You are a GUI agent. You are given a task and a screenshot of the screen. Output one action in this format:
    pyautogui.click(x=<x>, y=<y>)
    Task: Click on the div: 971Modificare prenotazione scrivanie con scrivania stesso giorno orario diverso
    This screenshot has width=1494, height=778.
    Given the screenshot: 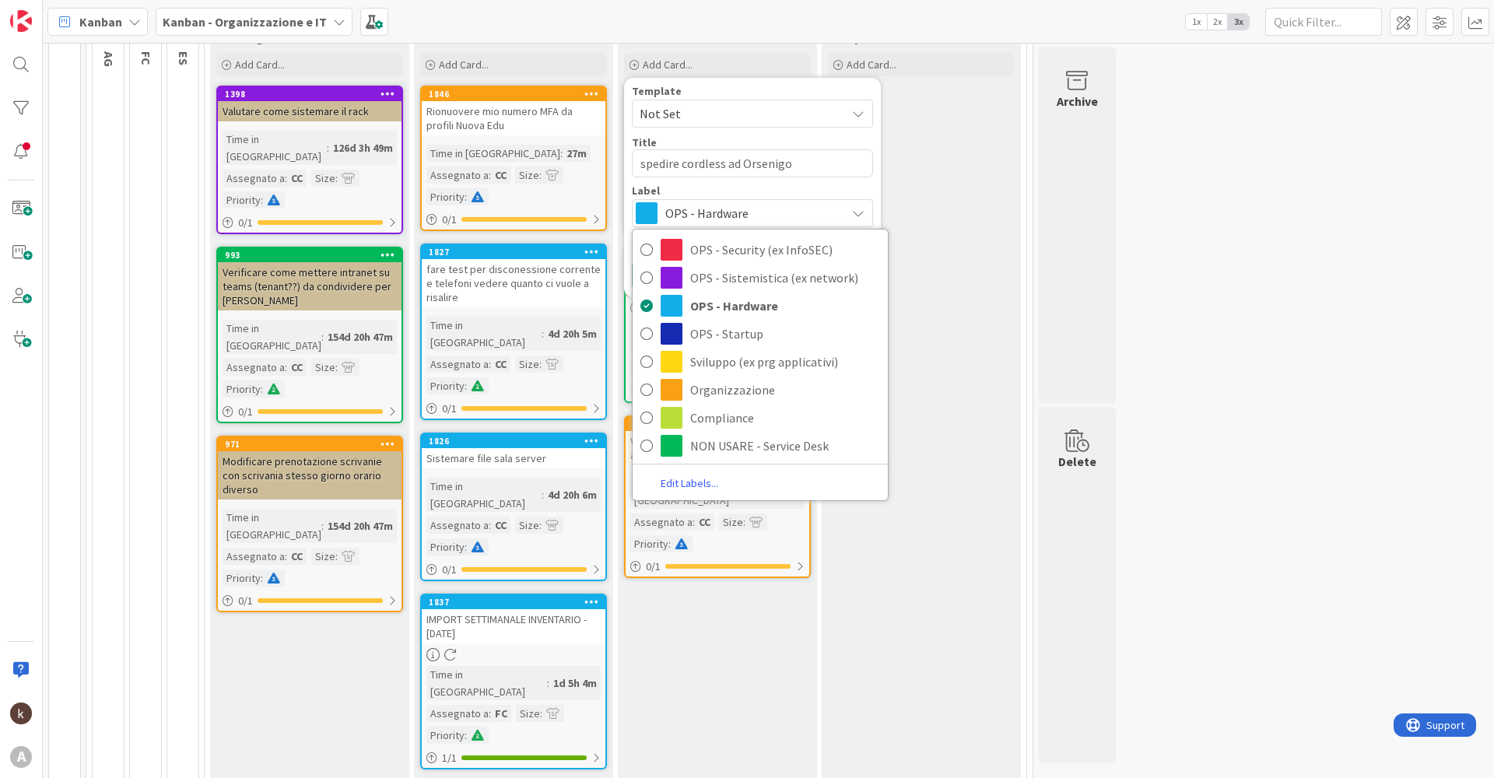 What is the action you would take?
    pyautogui.click(x=310, y=468)
    